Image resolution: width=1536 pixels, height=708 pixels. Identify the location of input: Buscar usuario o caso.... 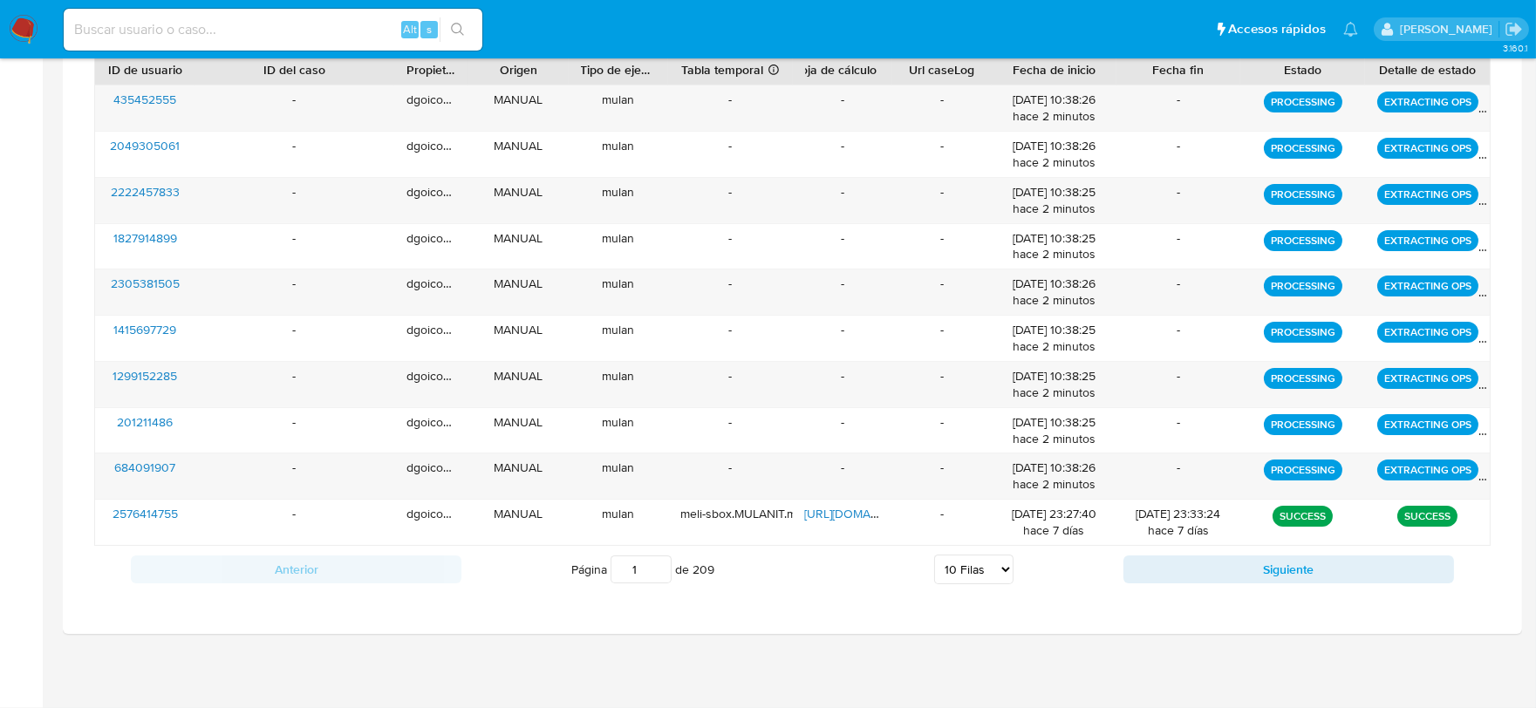
(273, 30).